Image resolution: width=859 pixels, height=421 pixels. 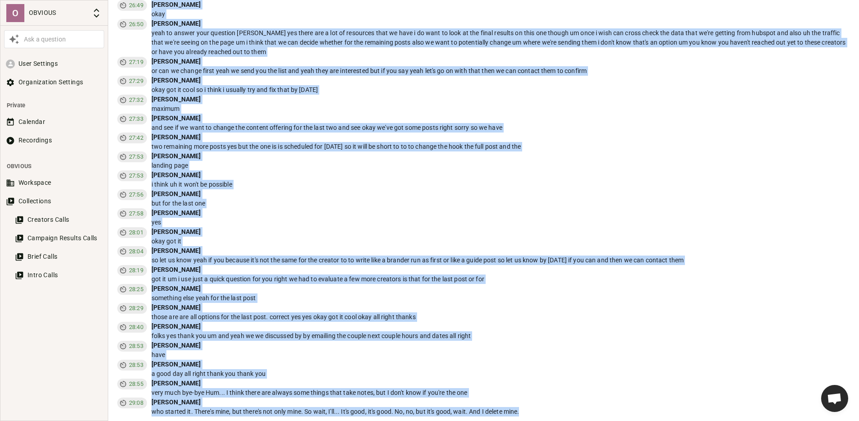 What do you see at coordinates (136, 233) in the screenshot?
I see `span: 28:01` at bounding box center [136, 233].